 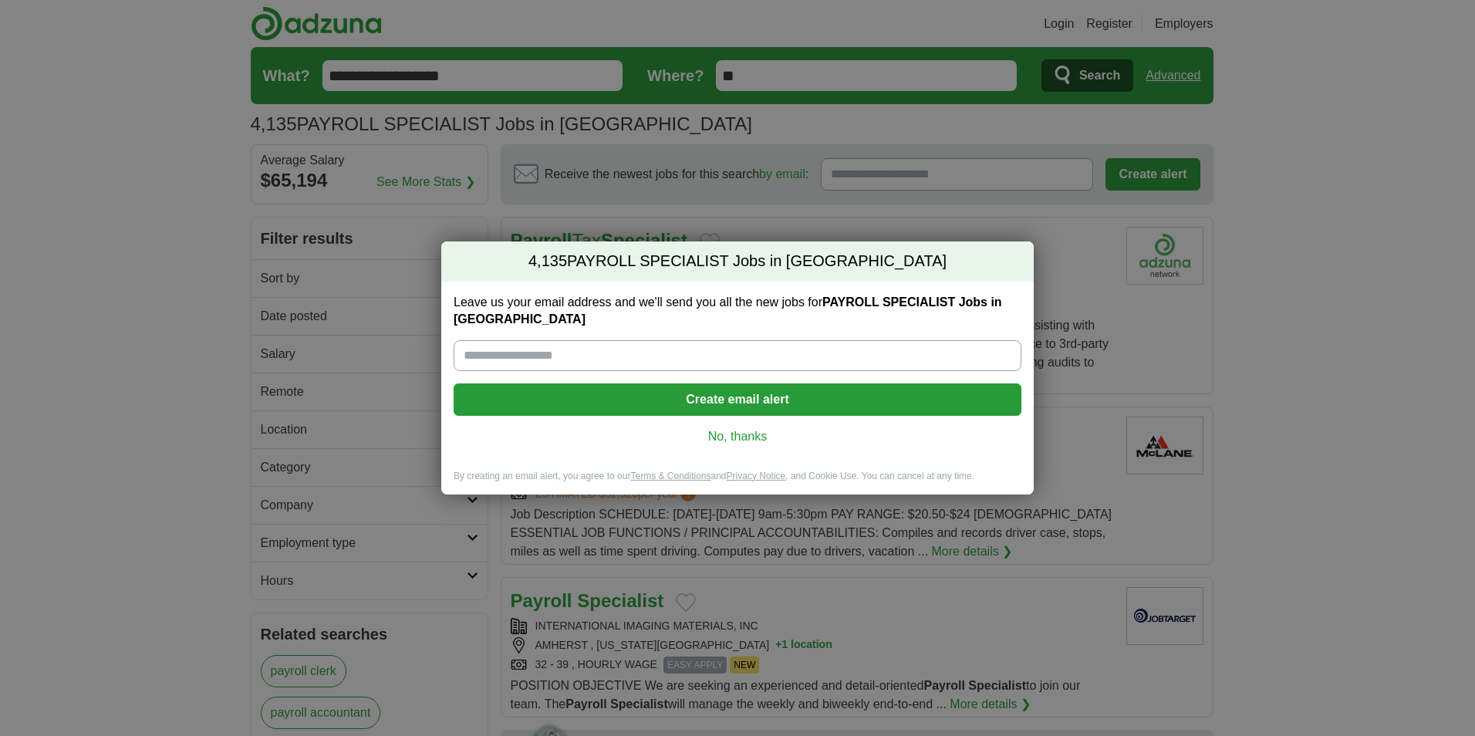 What do you see at coordinates (737, 482) in the screenshot?
I see `div: By creating an email alert, you agree to our and , and Cookie Use. You can cancel at any time.` at bounding box center [737, 482].